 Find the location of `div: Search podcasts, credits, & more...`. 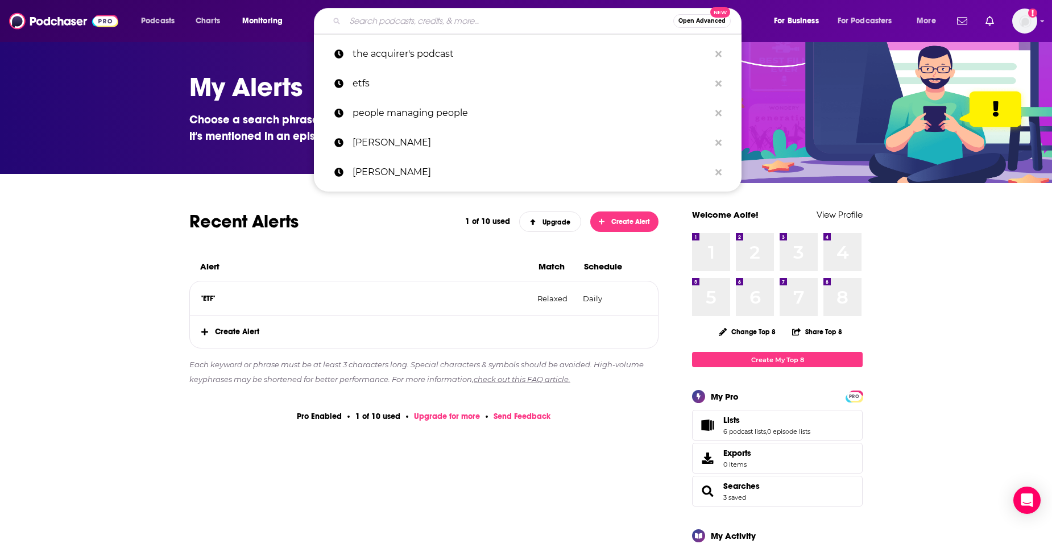

div: Search podcasts, credits, & more... is located at coordinates (539, 21).